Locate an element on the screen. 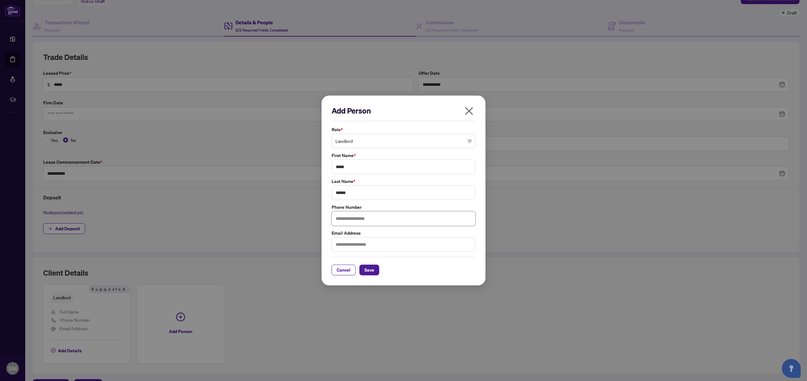 Image resolution: width=807 pixels, height=381 pixels. span: close is located at coordinates (469, 111).